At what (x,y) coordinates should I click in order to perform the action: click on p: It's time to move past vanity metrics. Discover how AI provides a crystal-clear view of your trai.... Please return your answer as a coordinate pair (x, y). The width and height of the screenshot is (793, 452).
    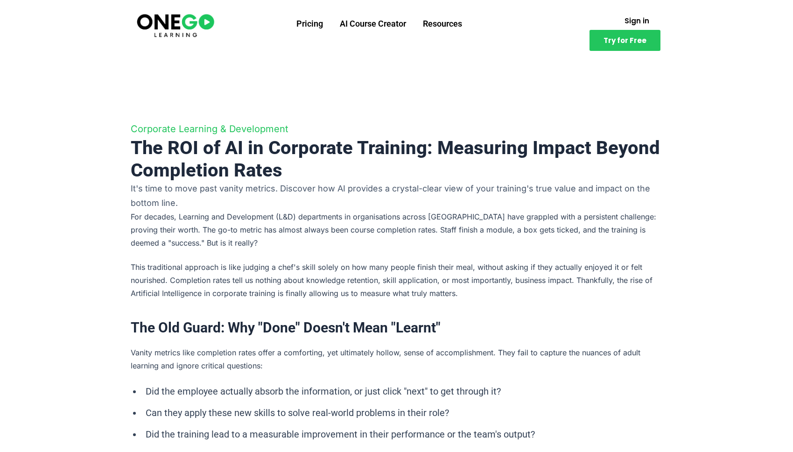
    Looking at the image, I should click on (397, 196).